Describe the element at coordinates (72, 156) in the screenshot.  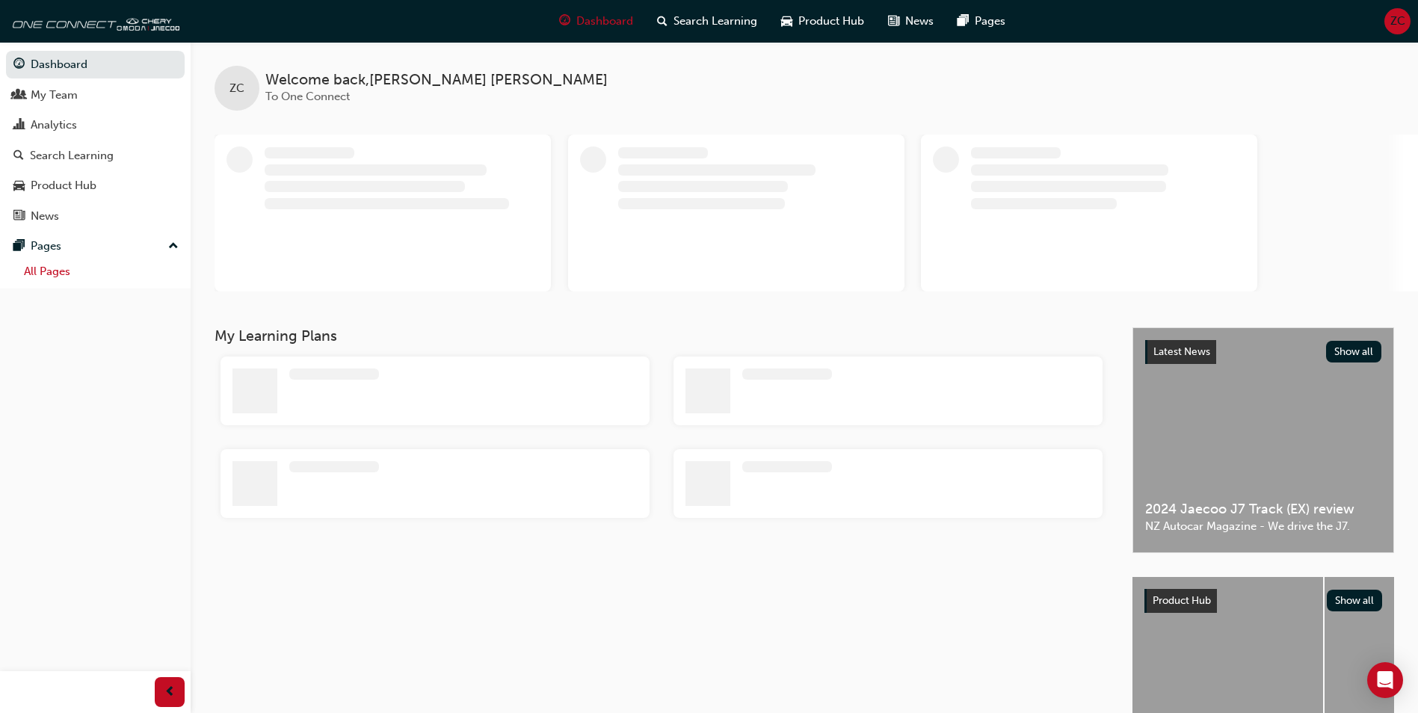
I see `div: Search Learning` at that location.